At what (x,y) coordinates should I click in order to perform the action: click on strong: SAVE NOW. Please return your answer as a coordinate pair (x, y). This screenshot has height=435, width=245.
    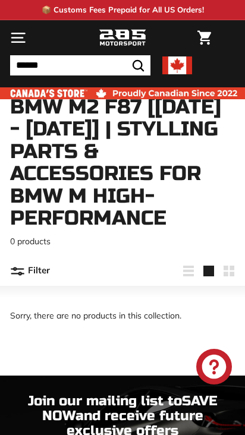
    Looking at the image, I should click on (130, 408).